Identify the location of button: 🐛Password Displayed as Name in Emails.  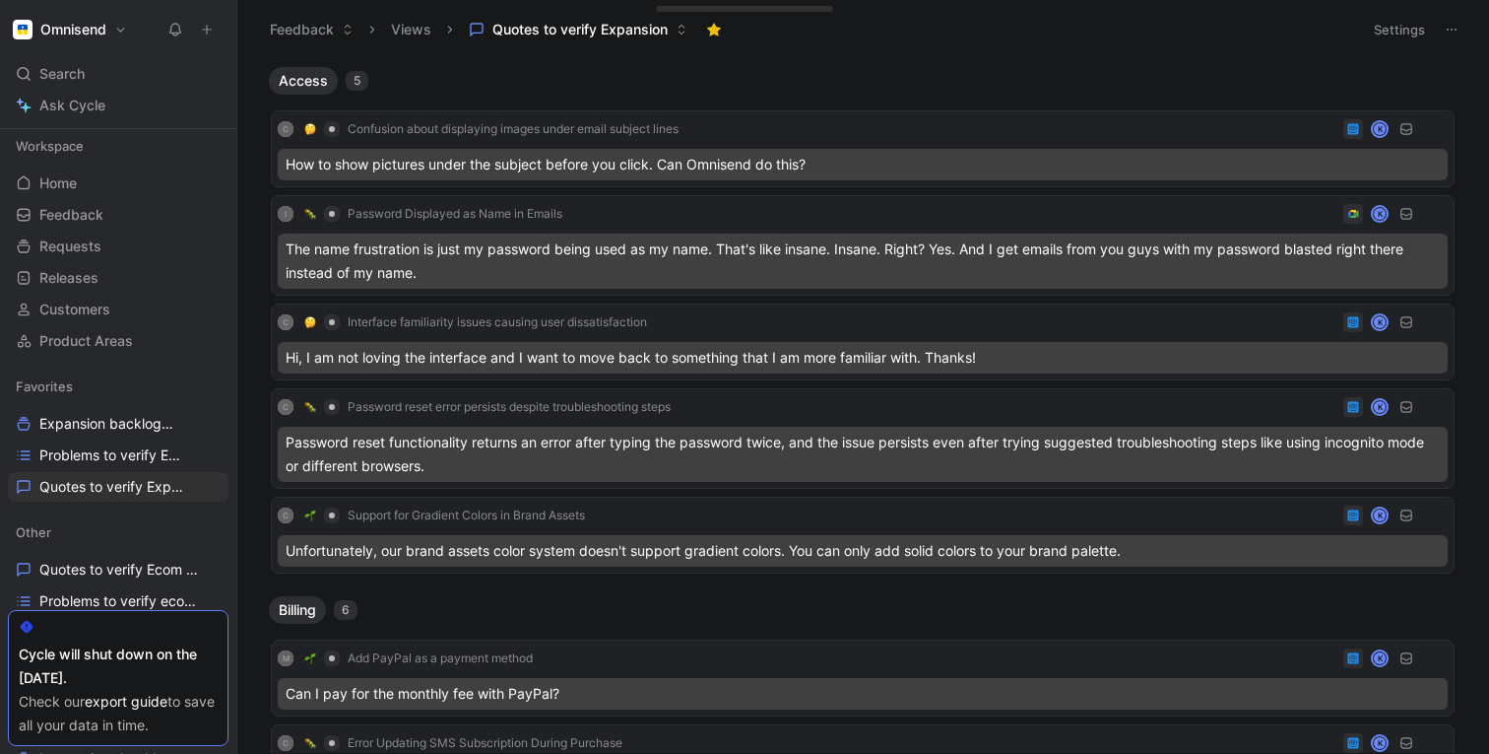
(433, 214).